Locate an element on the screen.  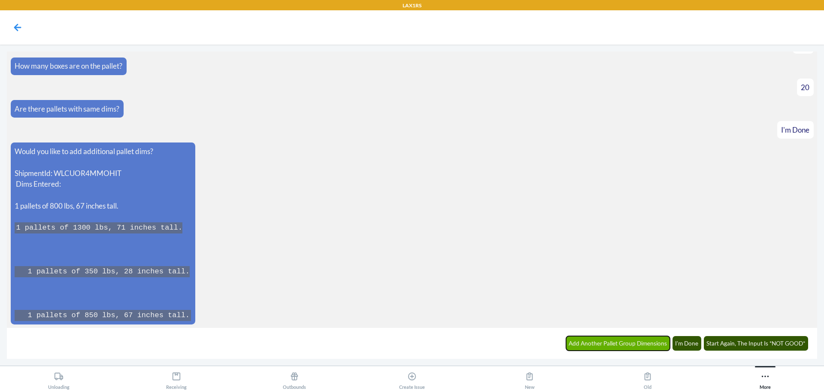
div: Old is located at coordinates (648, 379).